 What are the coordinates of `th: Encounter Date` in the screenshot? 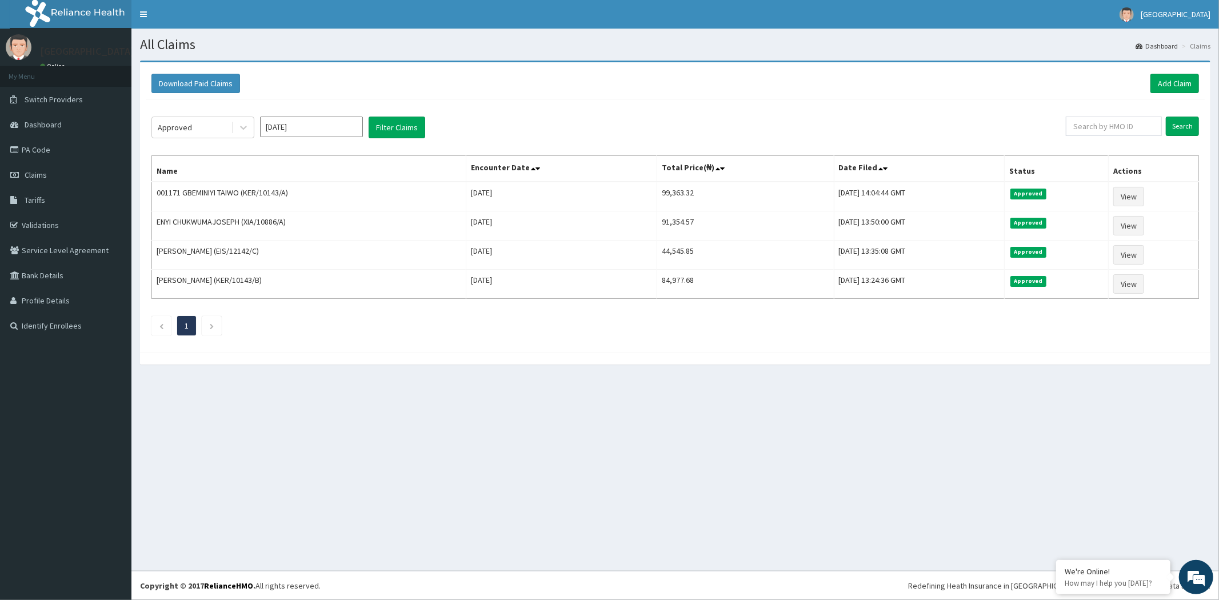 It's located at (562, 169).